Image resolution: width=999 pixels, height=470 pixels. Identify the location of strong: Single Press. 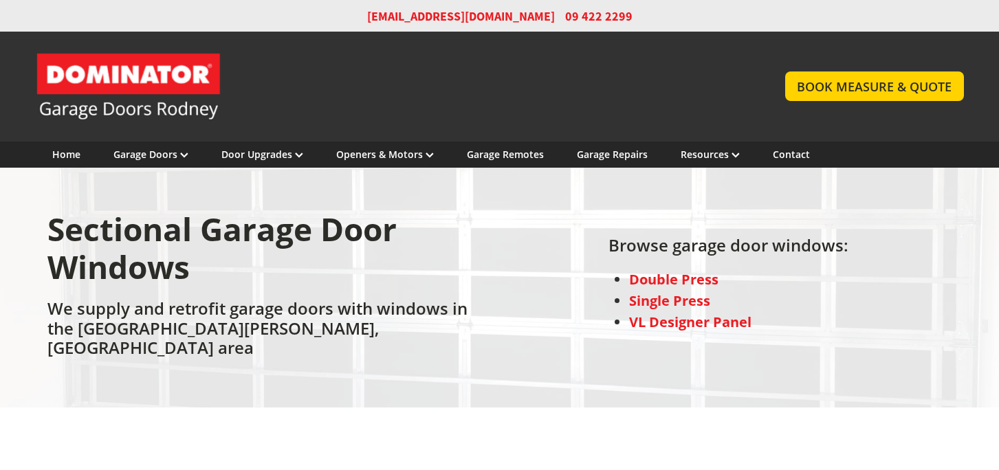
(670, 300).